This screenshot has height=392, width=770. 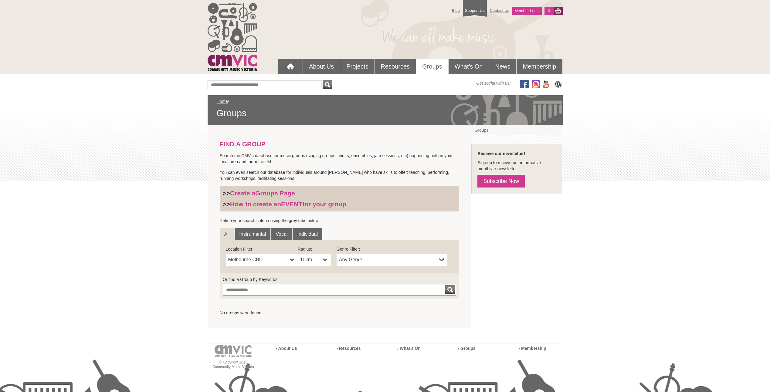 What do you see at coordinates (527, 11) in the screenshot?
I see `a: Member Login` at bounding box center [527, 11].